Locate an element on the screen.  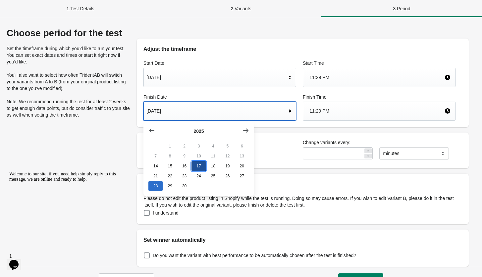
button: 23 2025 is located at coordinates (184, 176).